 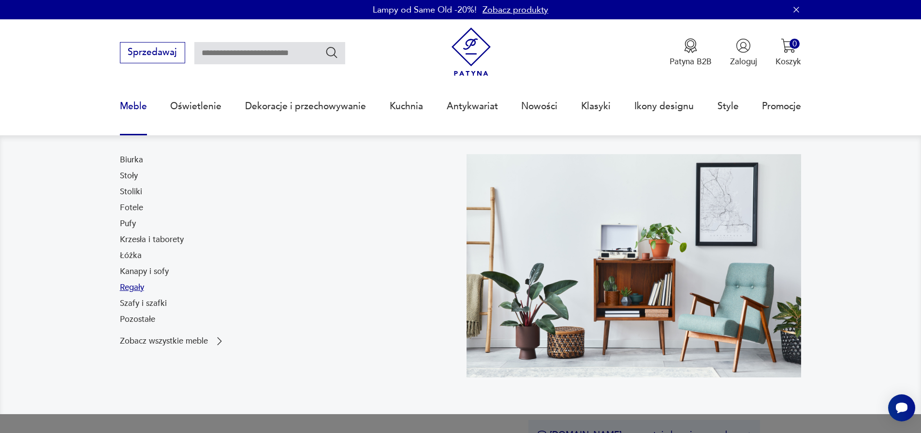 I want to click on a: Pufy, so click(x=128, y=224).